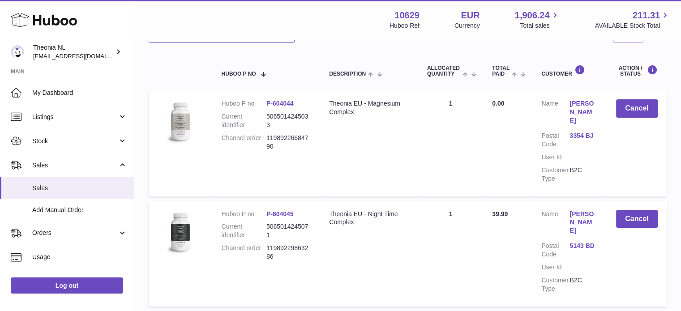 Image resolution: width=681 pixels, height=311 pixels. Describe the element at coordinates (280, 214) in the screenshot. I see `a: P-604045` at that location.